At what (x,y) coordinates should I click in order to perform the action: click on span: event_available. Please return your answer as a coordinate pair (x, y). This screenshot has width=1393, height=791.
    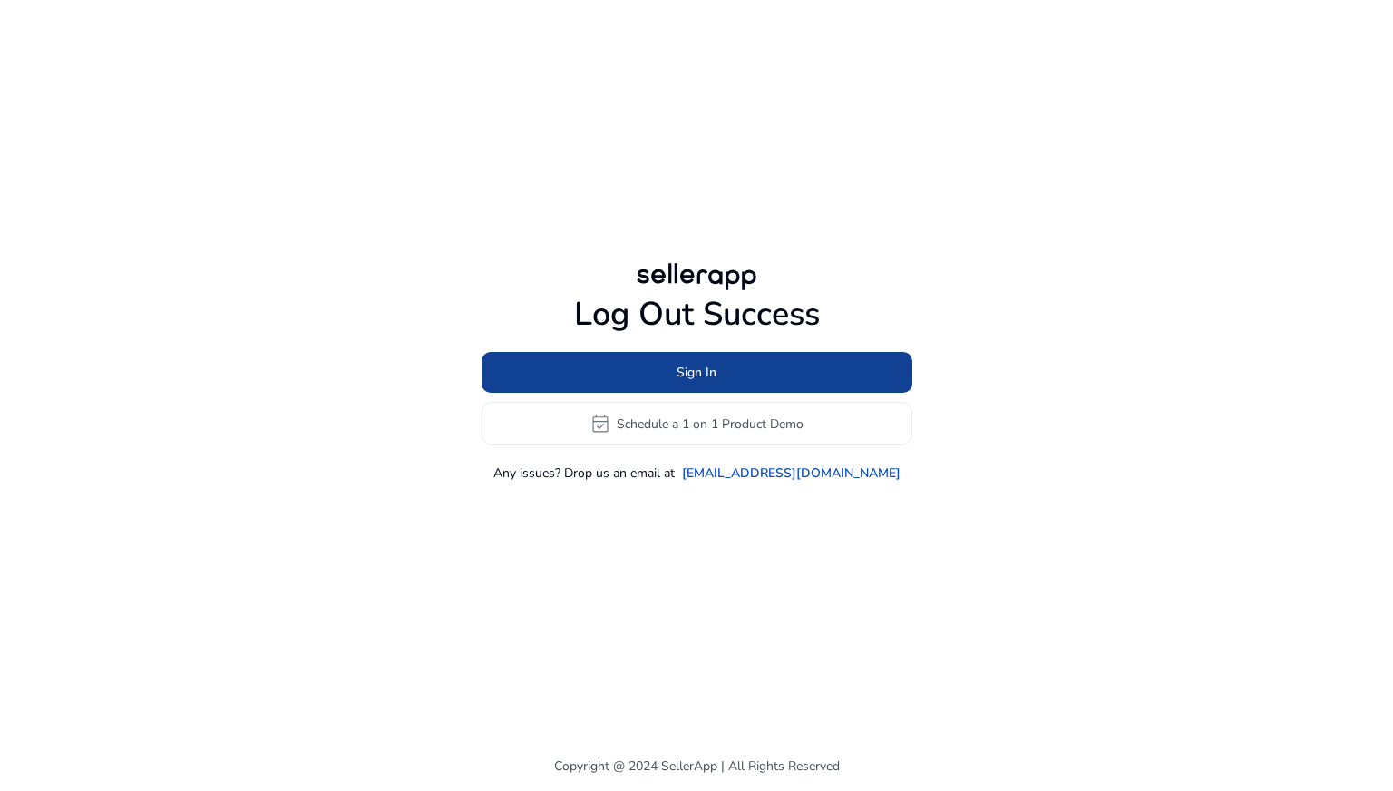
    Looking at the image, I should click on (601, 424).